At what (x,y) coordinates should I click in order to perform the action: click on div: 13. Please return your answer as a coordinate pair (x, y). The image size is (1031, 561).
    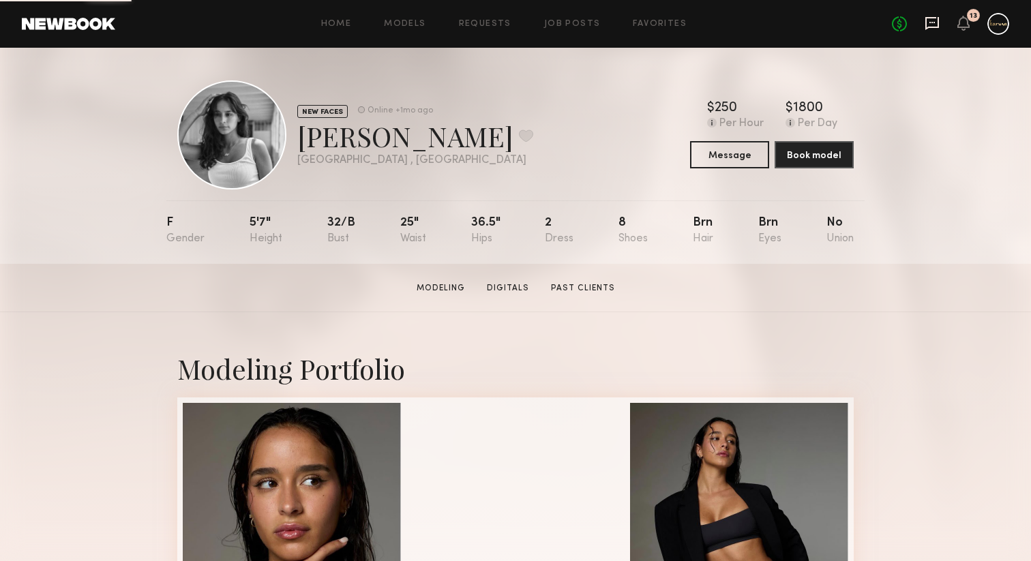
    Looking at the image, I should click on (973, 16).